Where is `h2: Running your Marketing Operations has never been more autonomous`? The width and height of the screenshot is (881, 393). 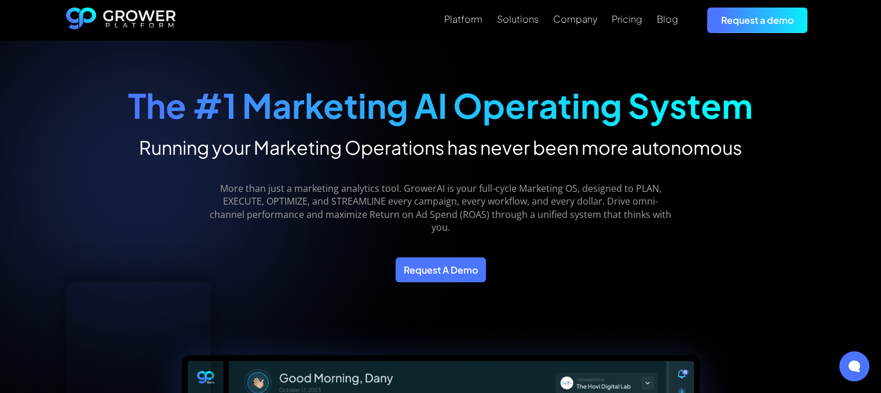
h2: Running your Marketing Operations has never been more autonomous is located at coordinates (440, 147).